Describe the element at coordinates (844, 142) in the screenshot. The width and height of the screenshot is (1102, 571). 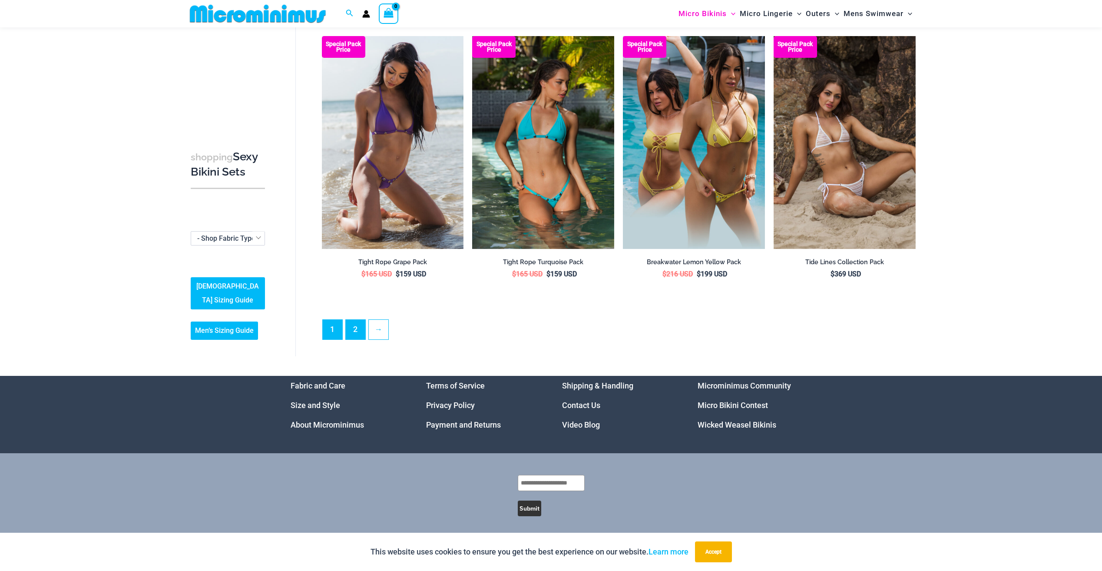
I see `img: Tide Lines White 308 Tri Top 470 Thong 07` at that location.